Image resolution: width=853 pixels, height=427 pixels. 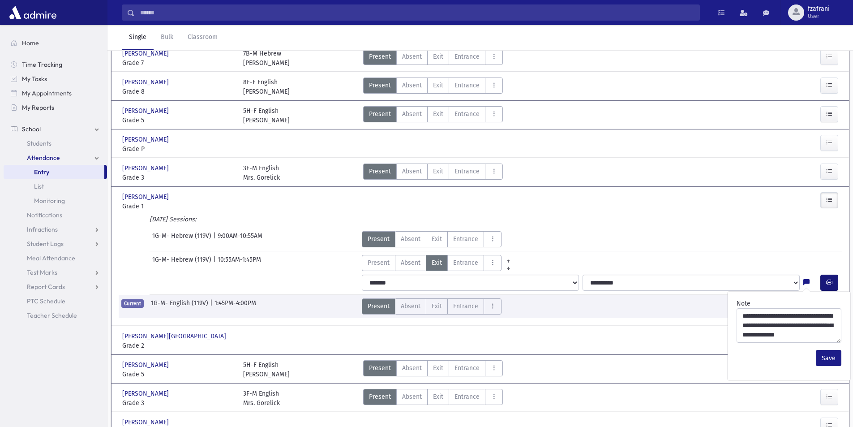 I want to click on a: Test Marks, so click(x=55, y=272).